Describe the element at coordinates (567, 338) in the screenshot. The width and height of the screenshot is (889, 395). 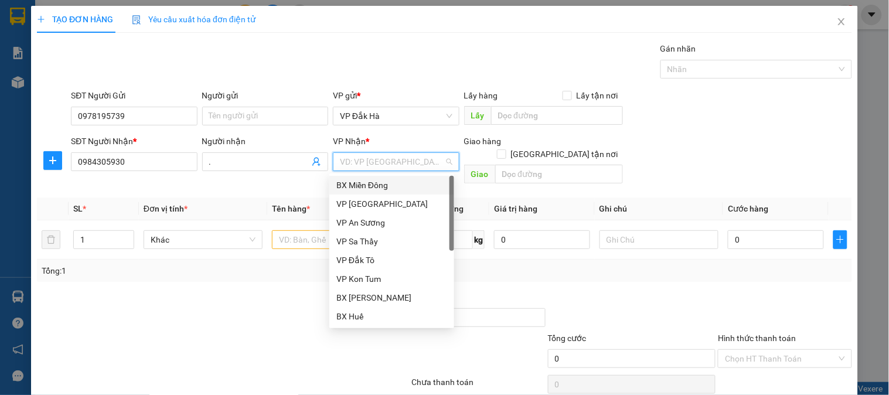
I see `span: Tổng cước` at that location.